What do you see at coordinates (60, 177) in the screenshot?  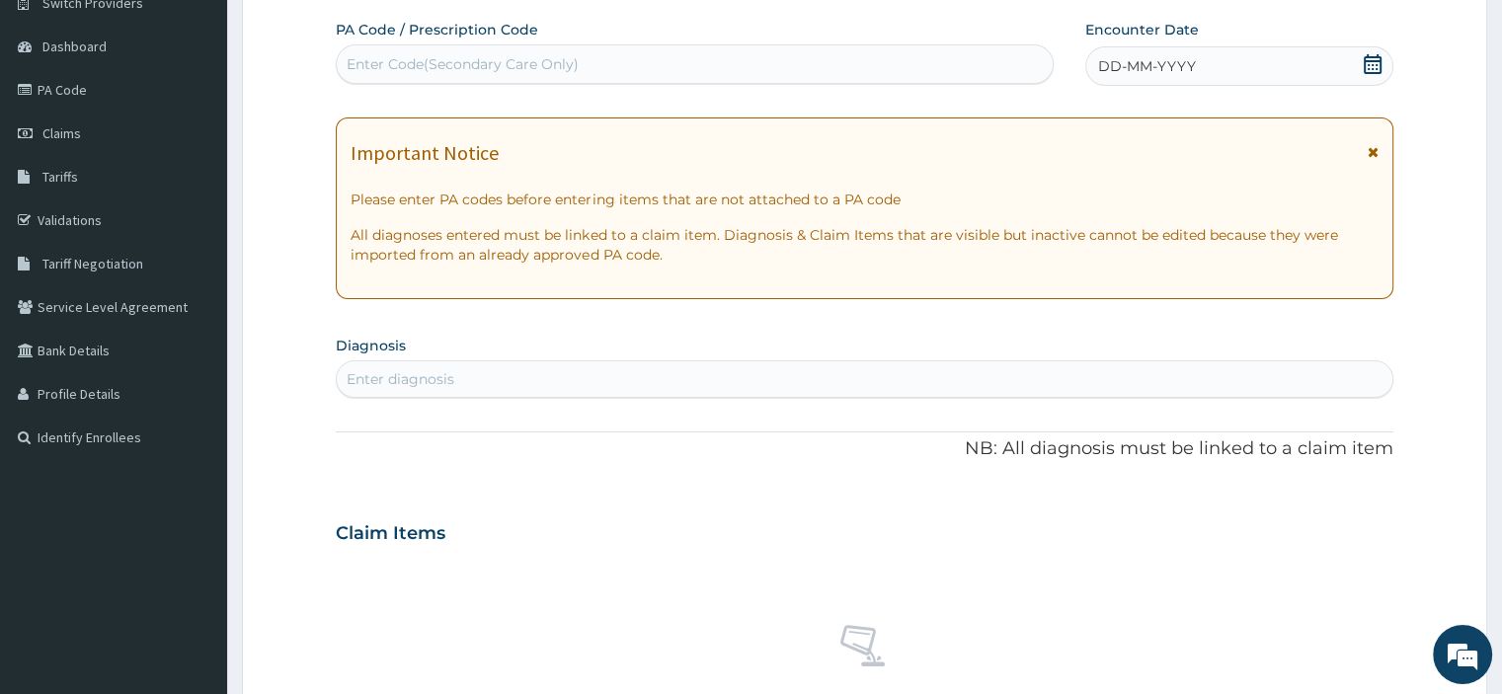 I see `span: Tariffs` at bounding box center [60, 177].